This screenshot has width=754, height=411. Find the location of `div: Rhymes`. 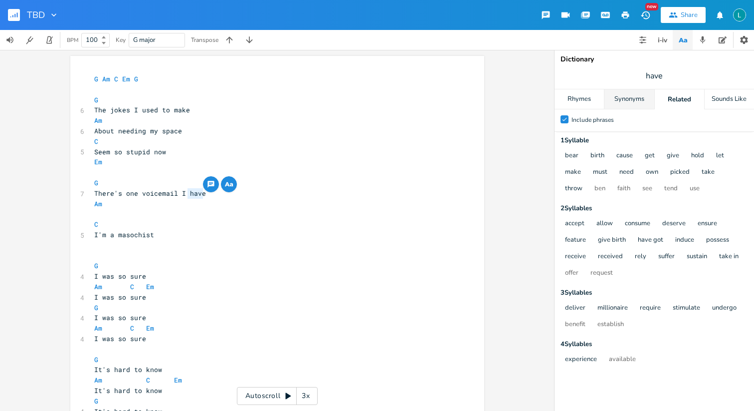

div: Rhymes is located at coordinates (579, 99).